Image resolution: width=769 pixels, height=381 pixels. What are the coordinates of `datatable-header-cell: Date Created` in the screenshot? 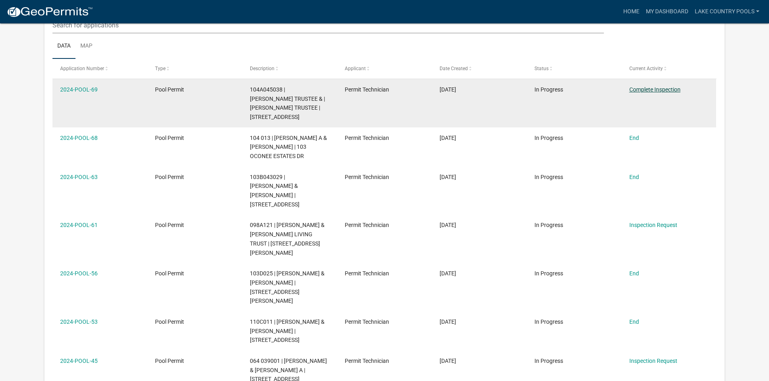 It's located at (479, 69).